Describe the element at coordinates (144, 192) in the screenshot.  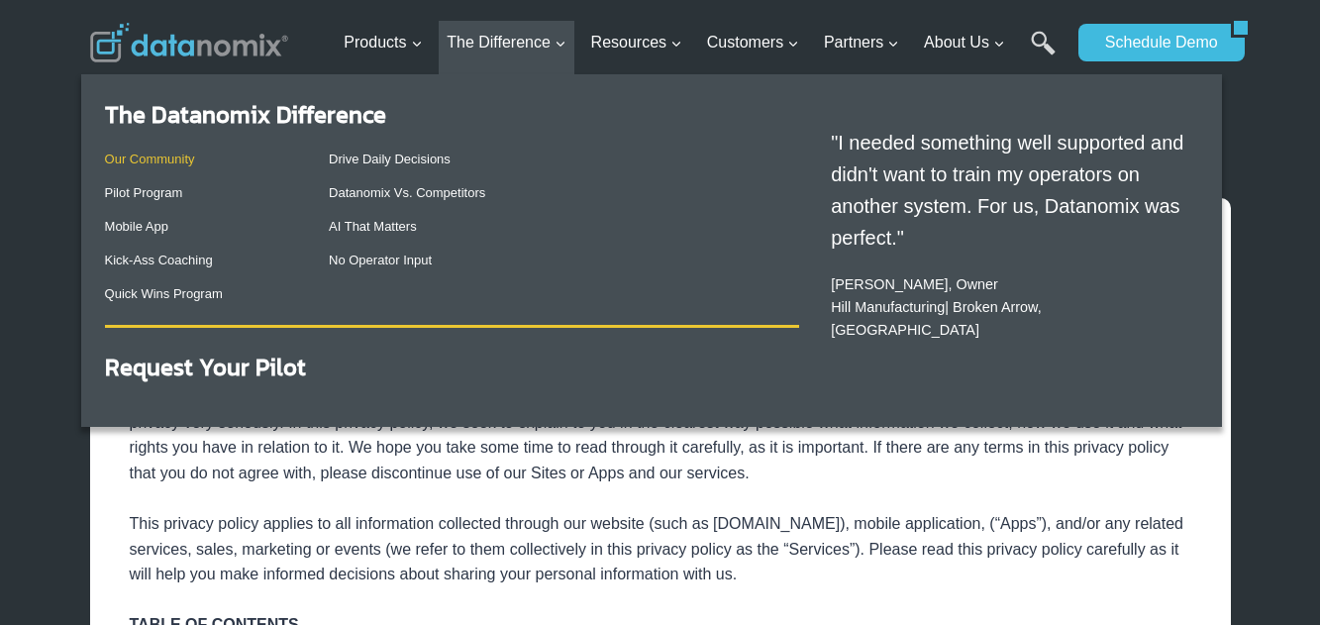
I see `a: Pilot Program` at that location.